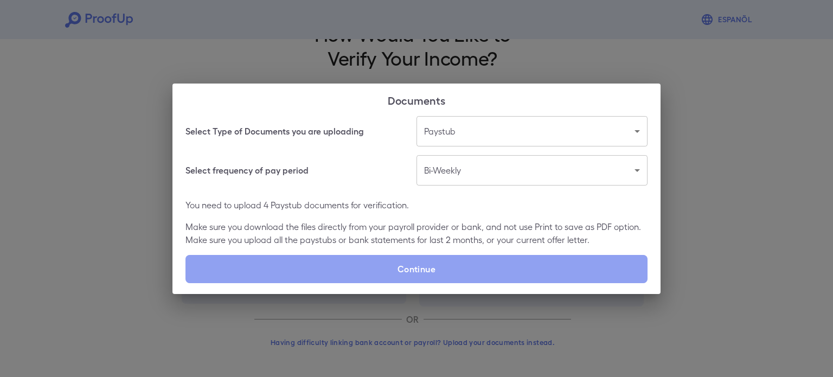 Image resolution: width=833 pixels, height=377 pixels. Describe the element at coordinates (532, 170) in the screenshot. I see `div: Bi-Weekly` at that location.